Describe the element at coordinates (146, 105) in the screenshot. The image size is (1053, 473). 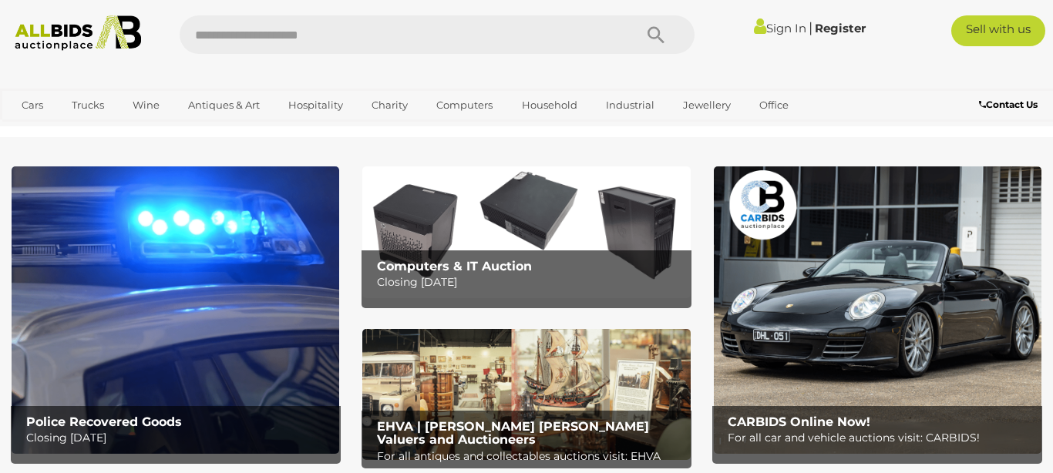
I see `a: Wine` at that location.